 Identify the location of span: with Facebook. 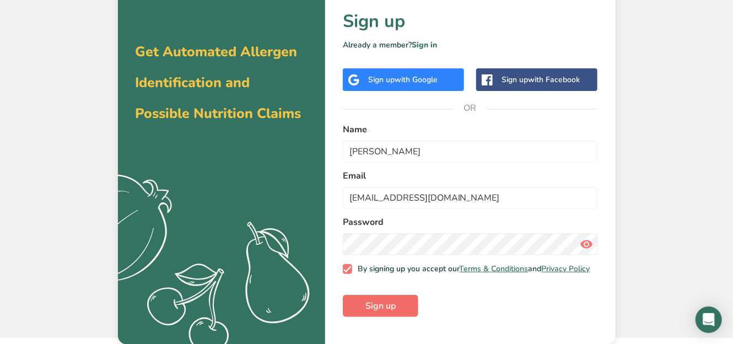
(554, 79).